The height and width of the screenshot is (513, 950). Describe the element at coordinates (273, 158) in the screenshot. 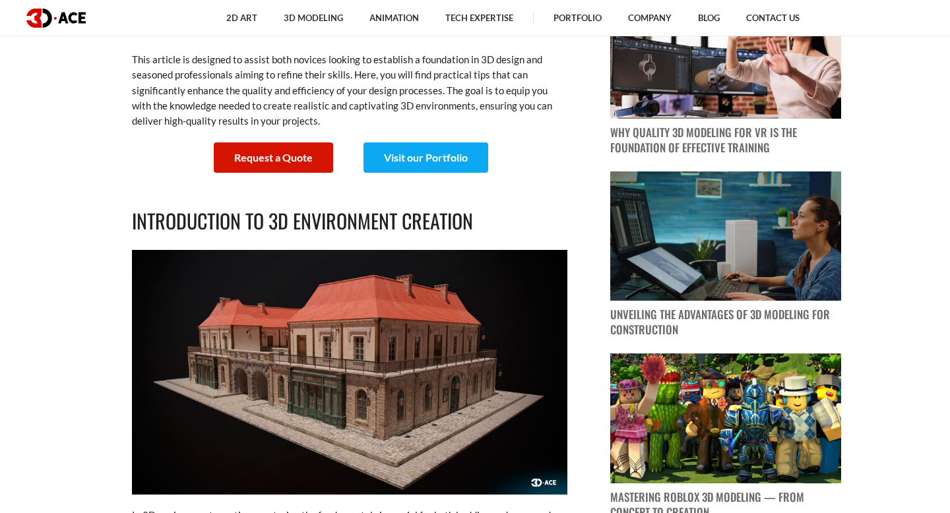

I see `a: Request a Quote` at that location.